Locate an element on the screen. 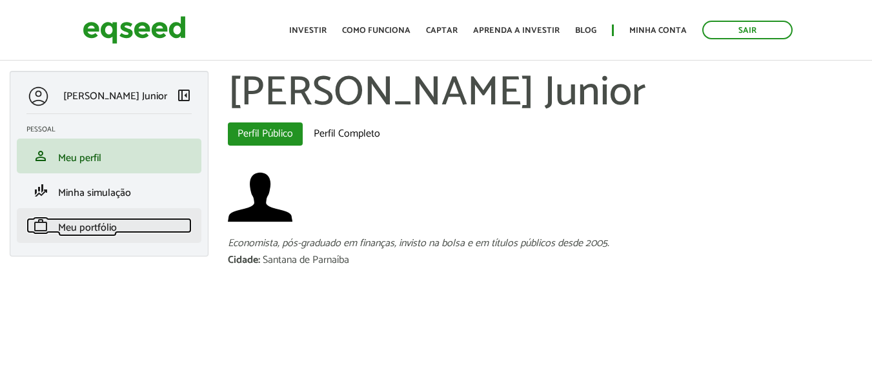 This screenshot has width=872, height=386. a: Captar is located at coordinates (441, 30).